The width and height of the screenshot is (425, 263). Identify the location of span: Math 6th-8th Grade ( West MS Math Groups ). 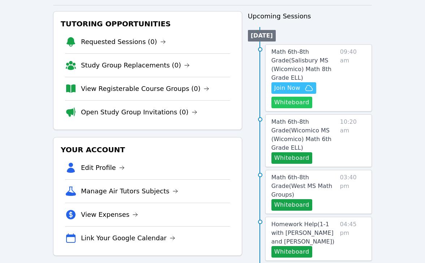
(302, 186).